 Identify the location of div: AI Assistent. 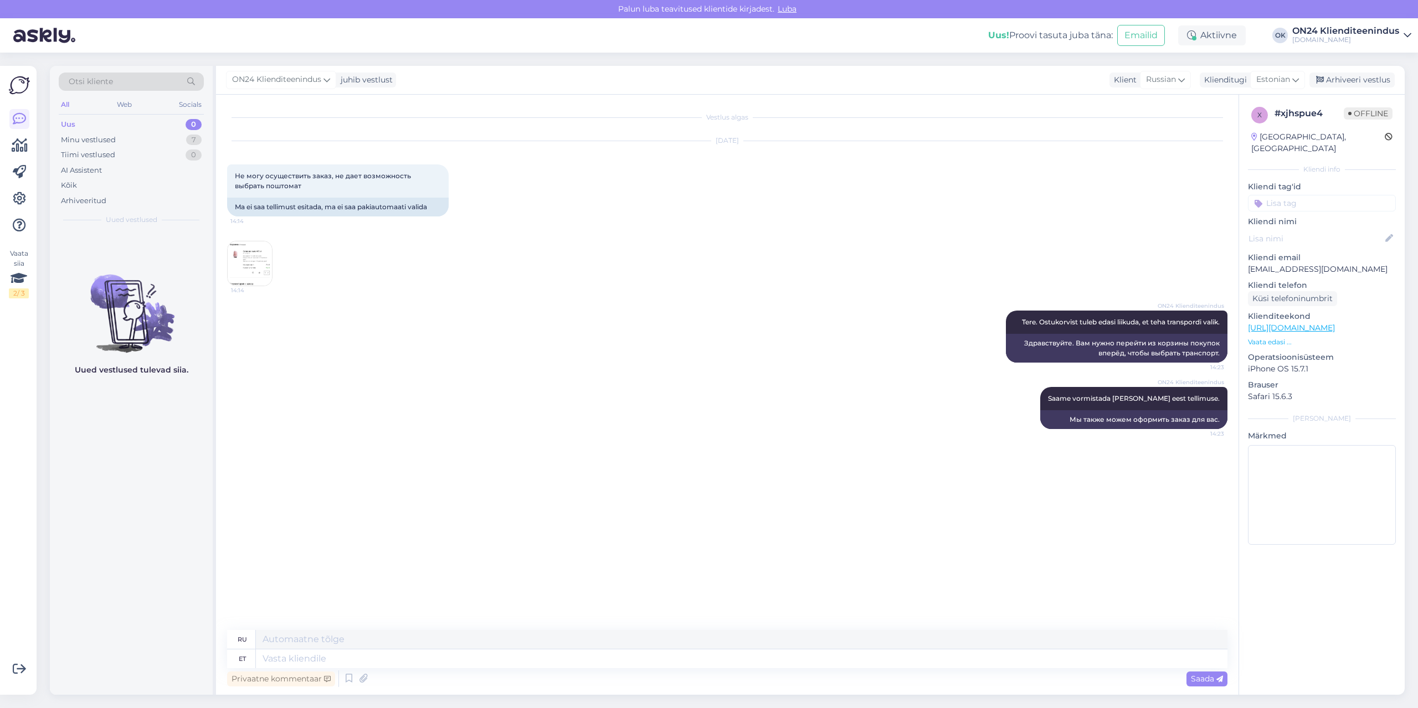
(81, 171).